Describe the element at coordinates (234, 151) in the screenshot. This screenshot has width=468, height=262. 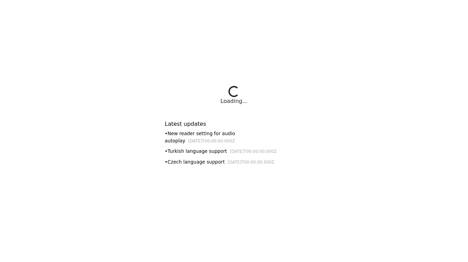
I see `div: • Turkish language support` at that location.